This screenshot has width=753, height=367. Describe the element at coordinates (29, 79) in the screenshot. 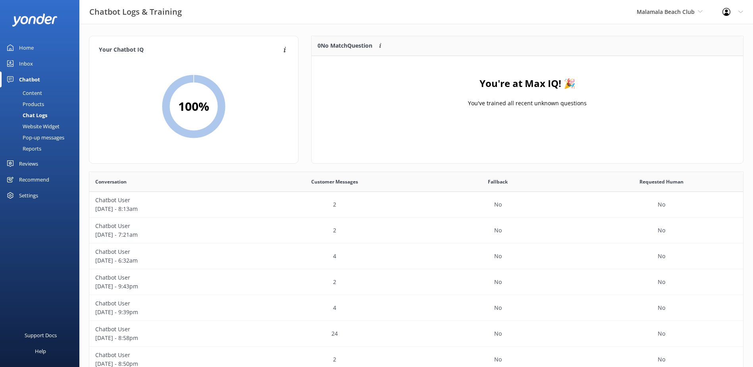

I see `div: Chatbot` at that location.